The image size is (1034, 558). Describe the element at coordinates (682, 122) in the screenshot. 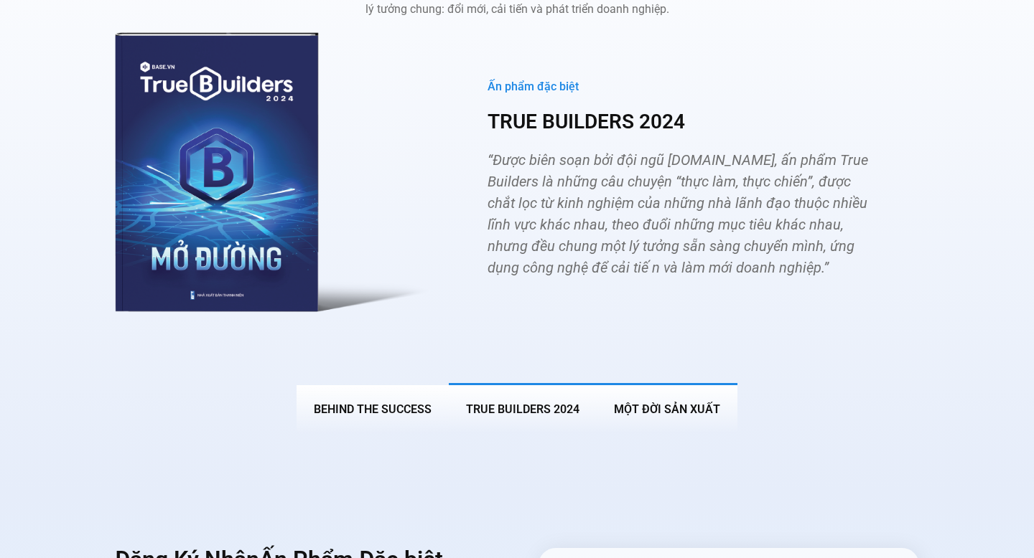

I see `h3: TRUE BUILDERS 2024` at that location.